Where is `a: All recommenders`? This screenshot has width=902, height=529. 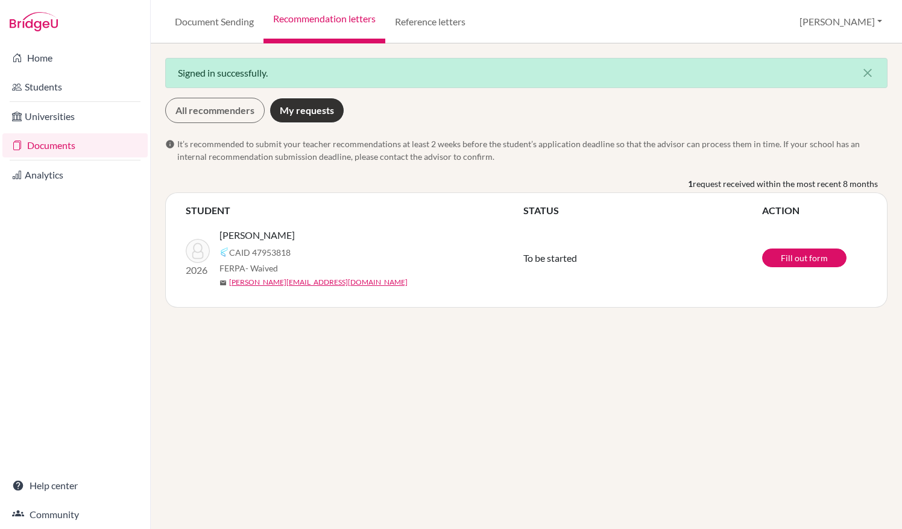
a: All recommenders is located at coordinates (215, 110).